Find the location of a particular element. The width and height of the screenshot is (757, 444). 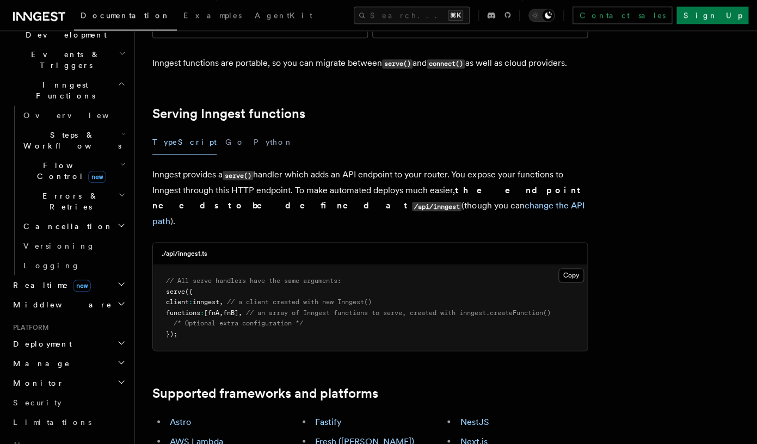

a: Supported frameworks and platforms is located at coordinates (265, 394).